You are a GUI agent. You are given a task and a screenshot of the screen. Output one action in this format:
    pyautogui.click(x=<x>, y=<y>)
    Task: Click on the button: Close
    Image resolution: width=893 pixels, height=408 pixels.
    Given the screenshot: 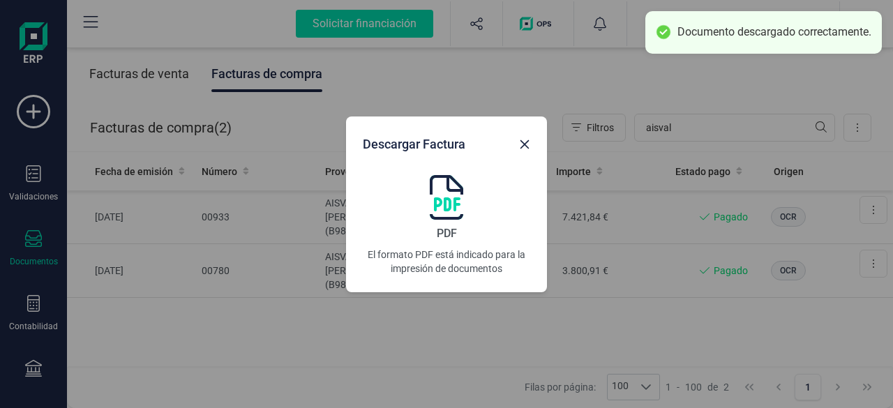 What is the action you would take?
    pyautogui.click(x=525, y=144)
    